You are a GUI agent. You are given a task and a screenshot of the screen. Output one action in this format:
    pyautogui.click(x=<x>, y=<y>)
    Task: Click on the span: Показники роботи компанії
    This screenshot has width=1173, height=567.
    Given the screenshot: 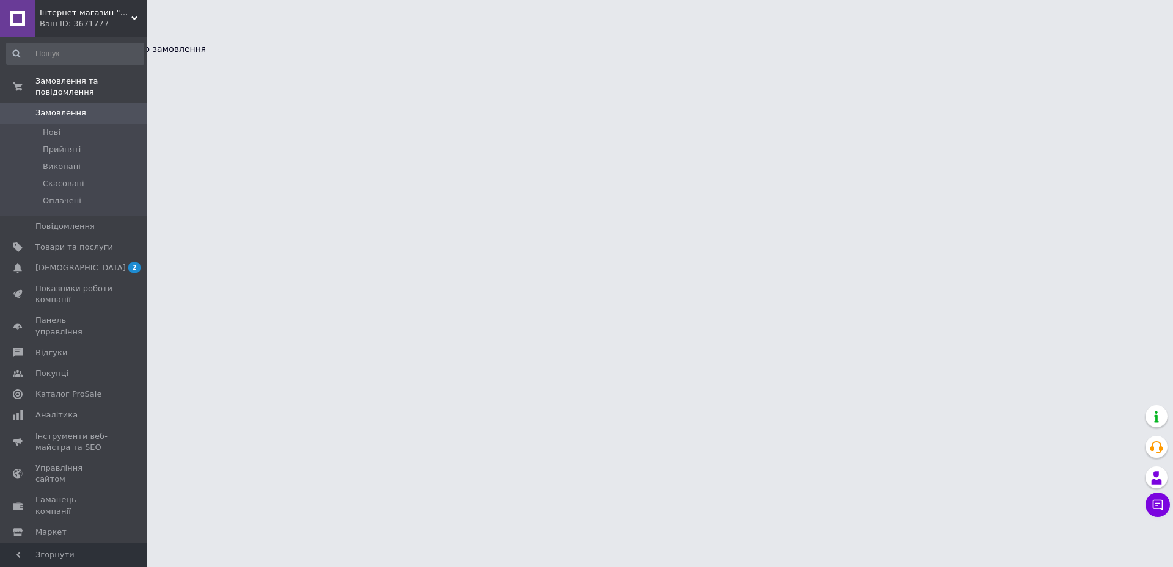 What is the action you would take?
    pyautogui.click(x=74, y=294)
    